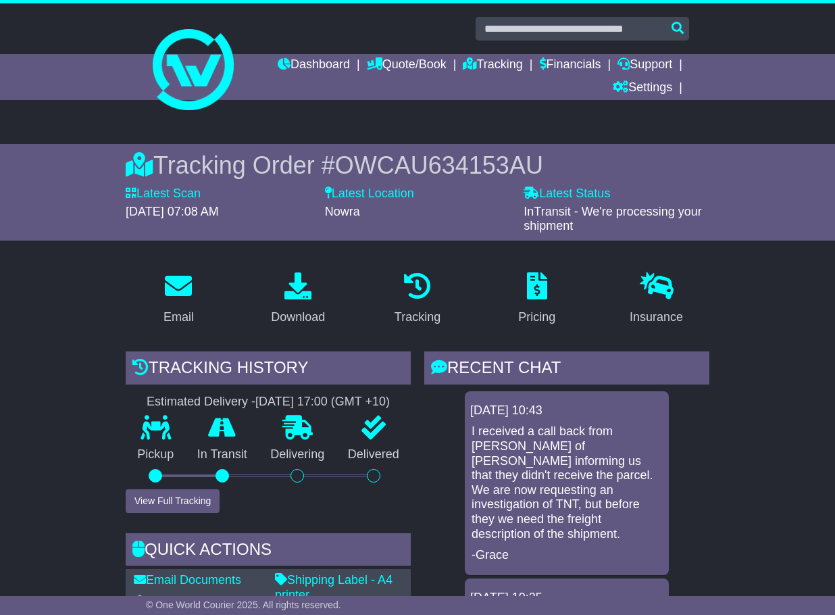 The image size is (835, 615). I want to click on p: Delivered, so click(374, 455).